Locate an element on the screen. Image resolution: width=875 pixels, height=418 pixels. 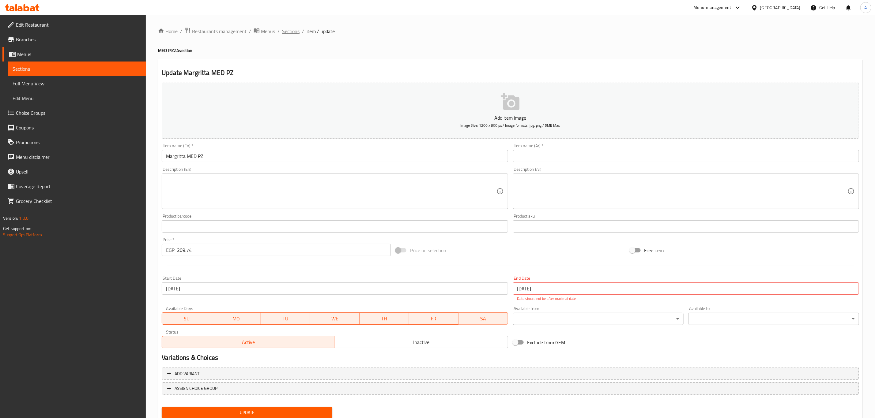
button: TU is located at coordinates (285, 319).